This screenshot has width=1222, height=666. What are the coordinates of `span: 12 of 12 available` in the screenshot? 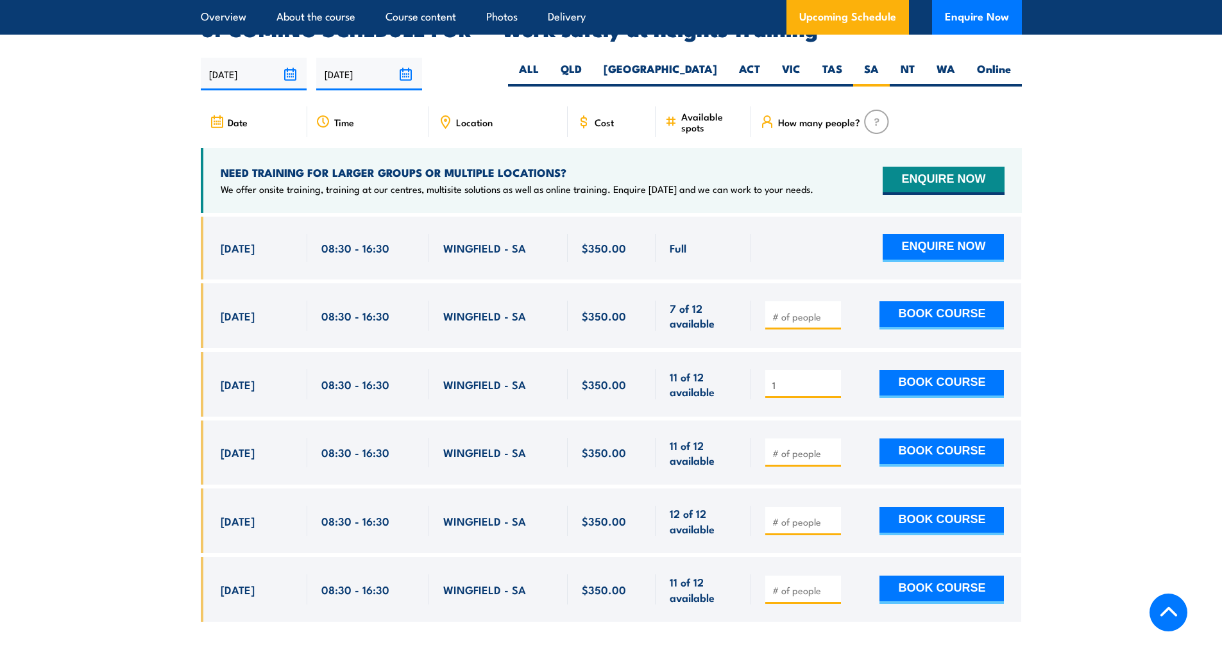 It's located at (703, 521).